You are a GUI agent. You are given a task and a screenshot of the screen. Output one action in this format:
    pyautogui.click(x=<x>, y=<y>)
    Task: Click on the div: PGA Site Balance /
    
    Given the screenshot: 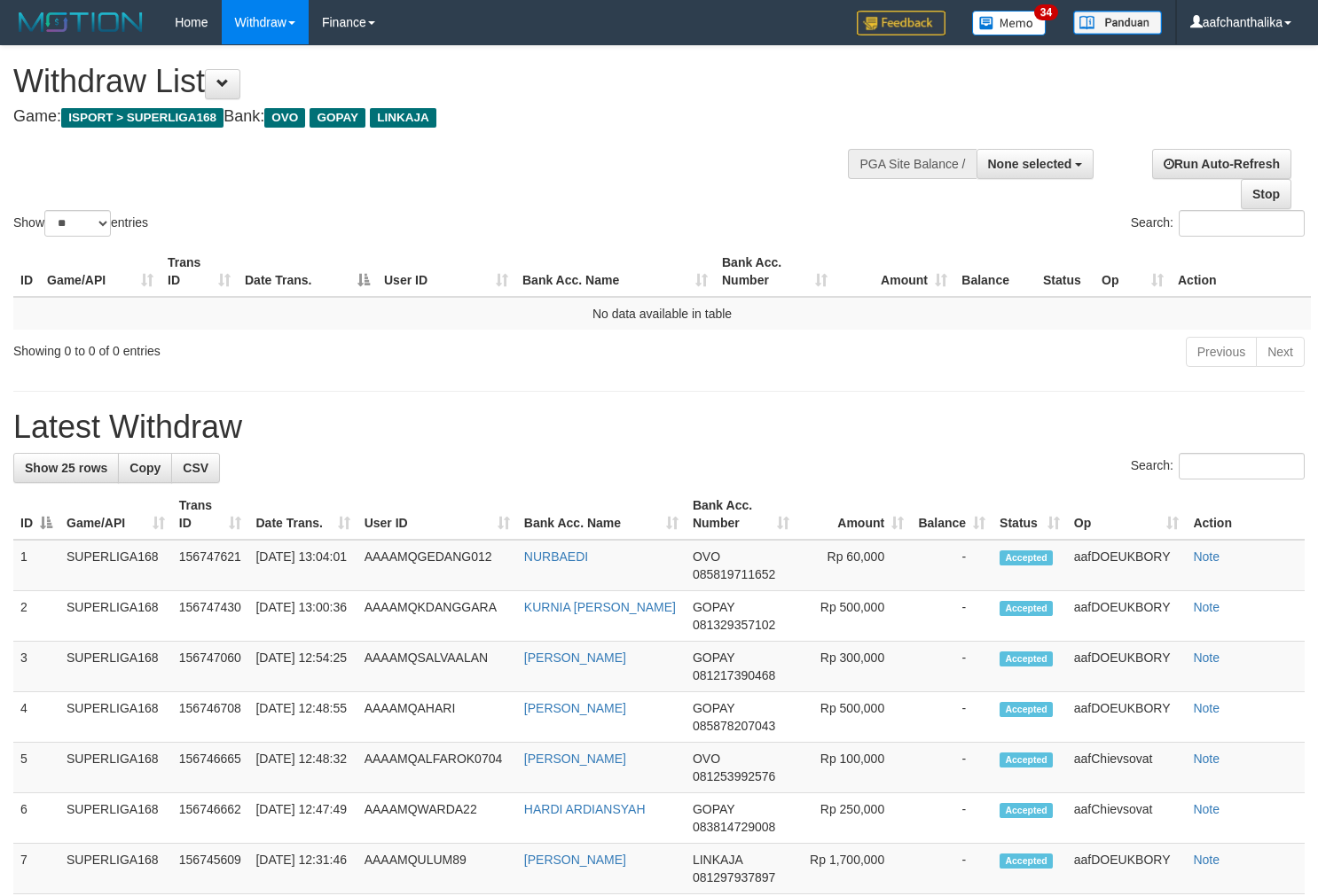 What is the action you would take?
    pyautogui.click(x=912, y=164)
    